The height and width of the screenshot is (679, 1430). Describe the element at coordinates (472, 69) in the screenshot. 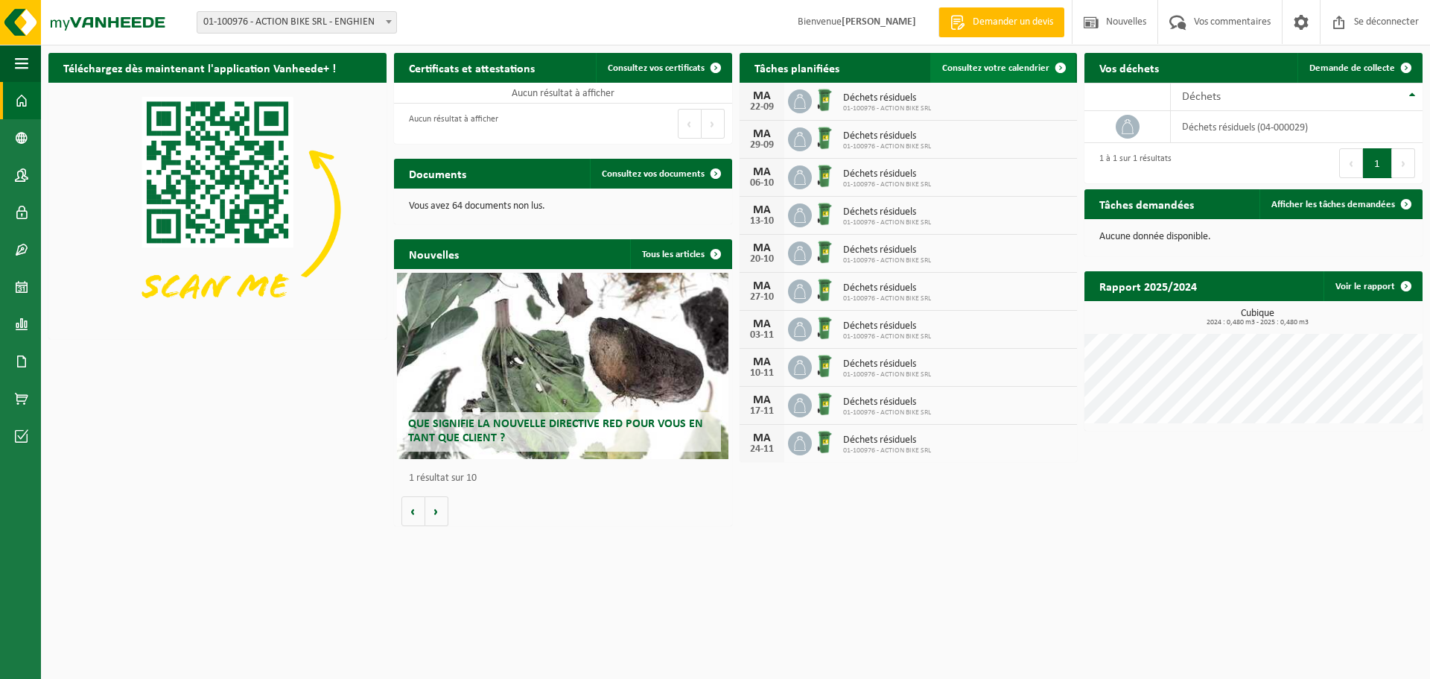

I see `font: Certificats et attestations` at that location.